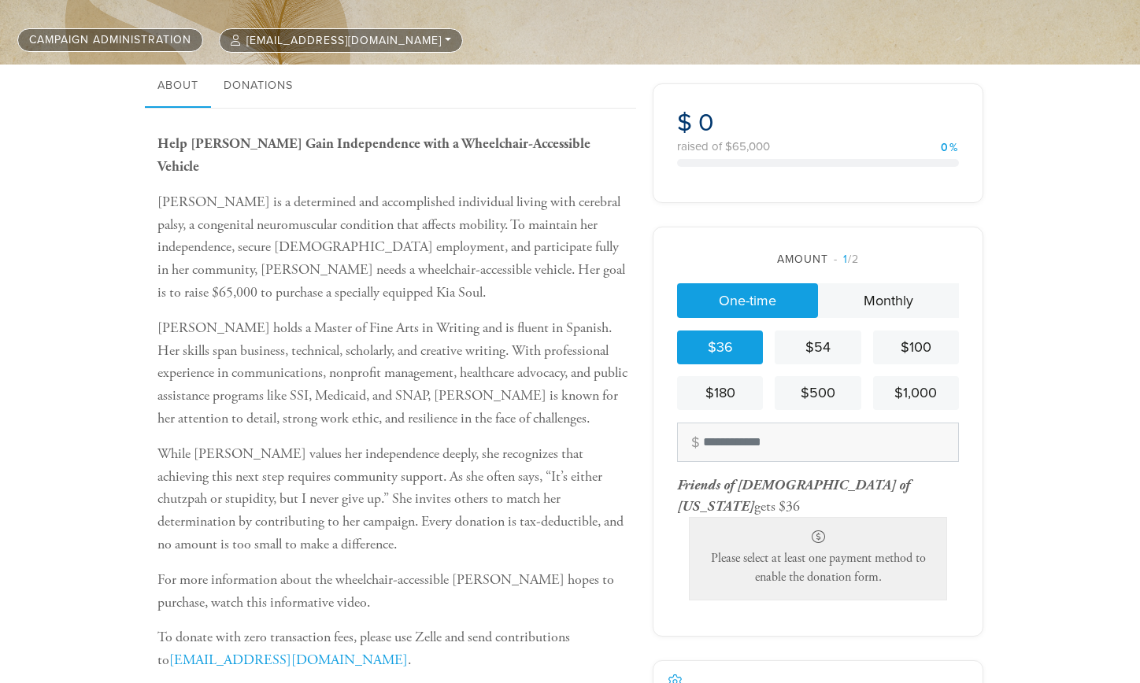 This screenshot has width=1140, height=683. Describe the element at coordinates (818, 146) in the screenshot. I see `div: raised of $65,000` at that location.